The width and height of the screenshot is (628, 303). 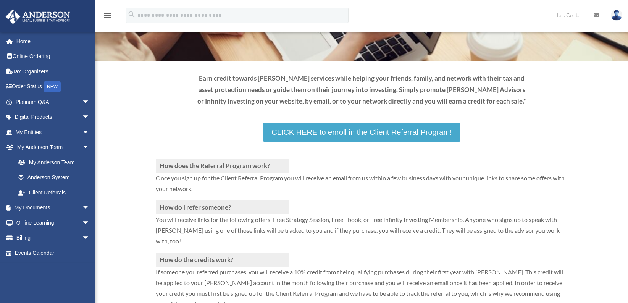 What do you see at coordinates (53, 223) in the screenshot?
I see `a: Online Learningarrow_drop_down` at bounding box center [53, 223].